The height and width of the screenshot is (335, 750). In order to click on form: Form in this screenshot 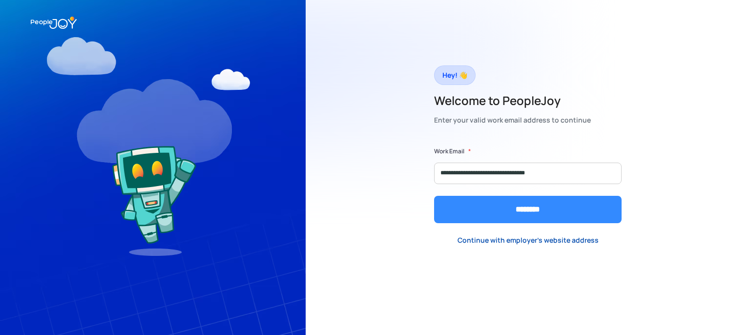, I will do `click(528, 185)`.